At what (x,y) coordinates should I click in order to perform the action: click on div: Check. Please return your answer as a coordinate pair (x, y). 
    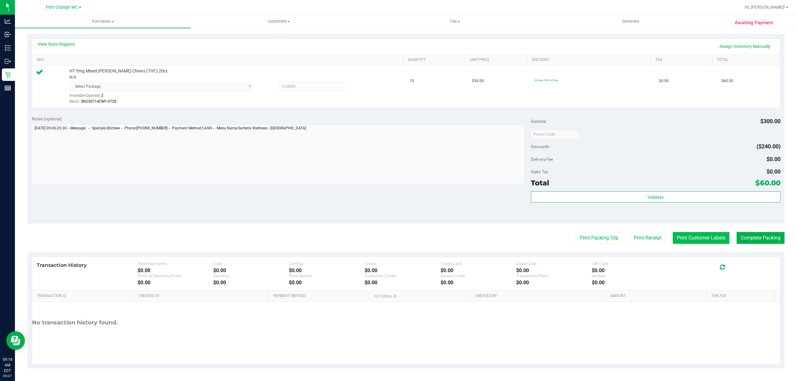
    Looking at the image, I should click on (402, 264).